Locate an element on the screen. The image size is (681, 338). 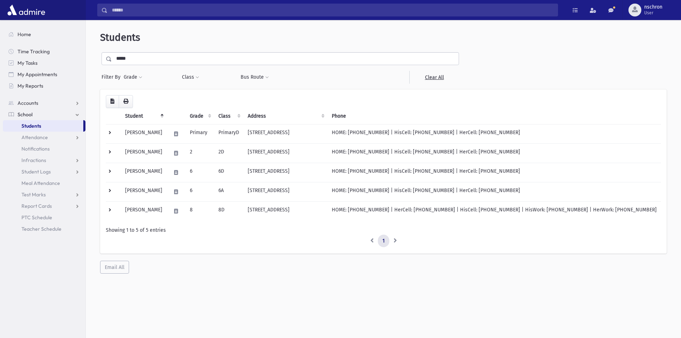
a: Student Logs is located at coordinates (44, 172).